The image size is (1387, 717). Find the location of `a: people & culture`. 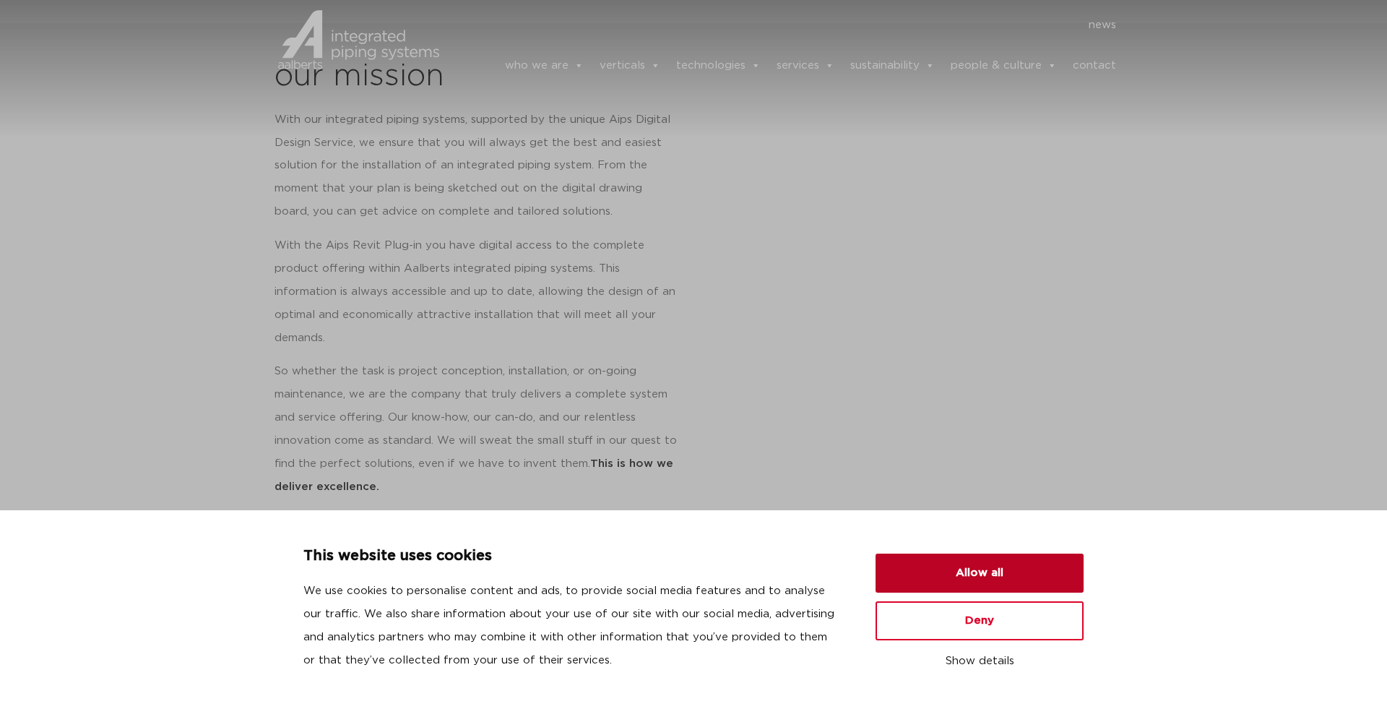

a: people & culture is located at coordinates (1004, 66).